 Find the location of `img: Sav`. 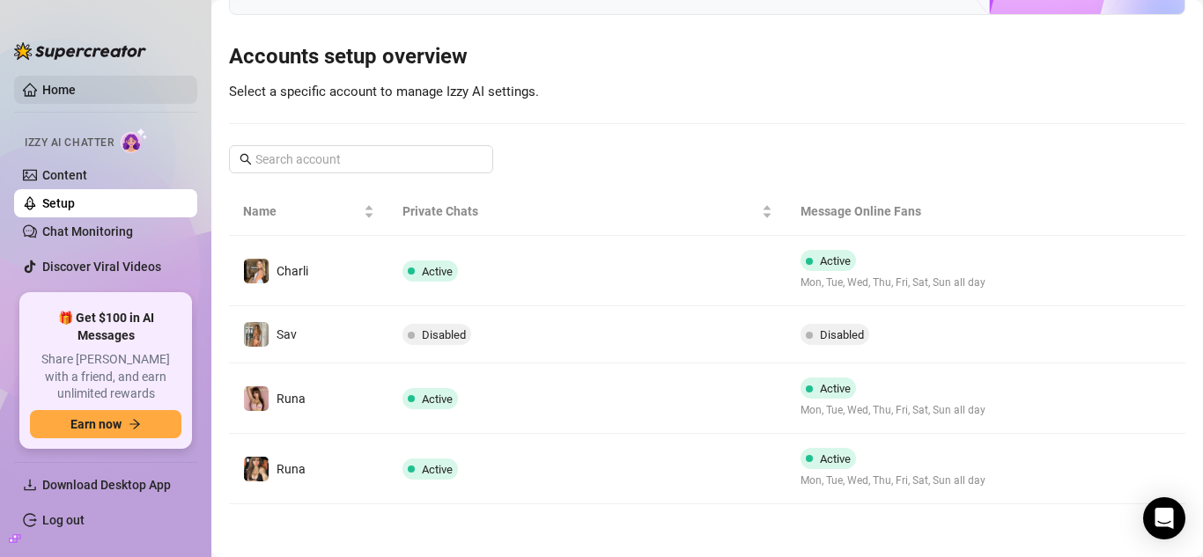

img: Sav is located at coordinates (256, 335).